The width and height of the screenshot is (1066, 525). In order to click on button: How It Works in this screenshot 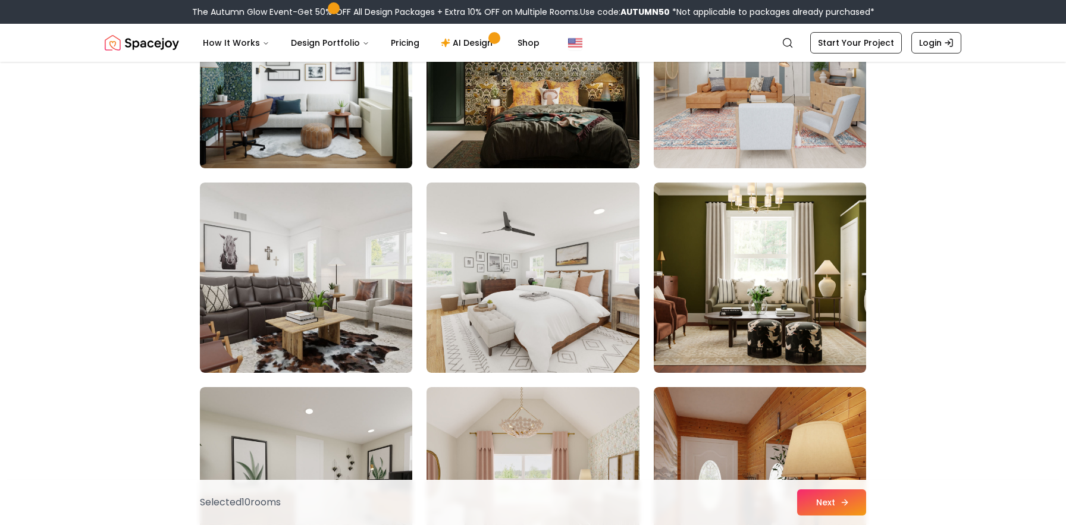, I will do `click(236, 43)`.